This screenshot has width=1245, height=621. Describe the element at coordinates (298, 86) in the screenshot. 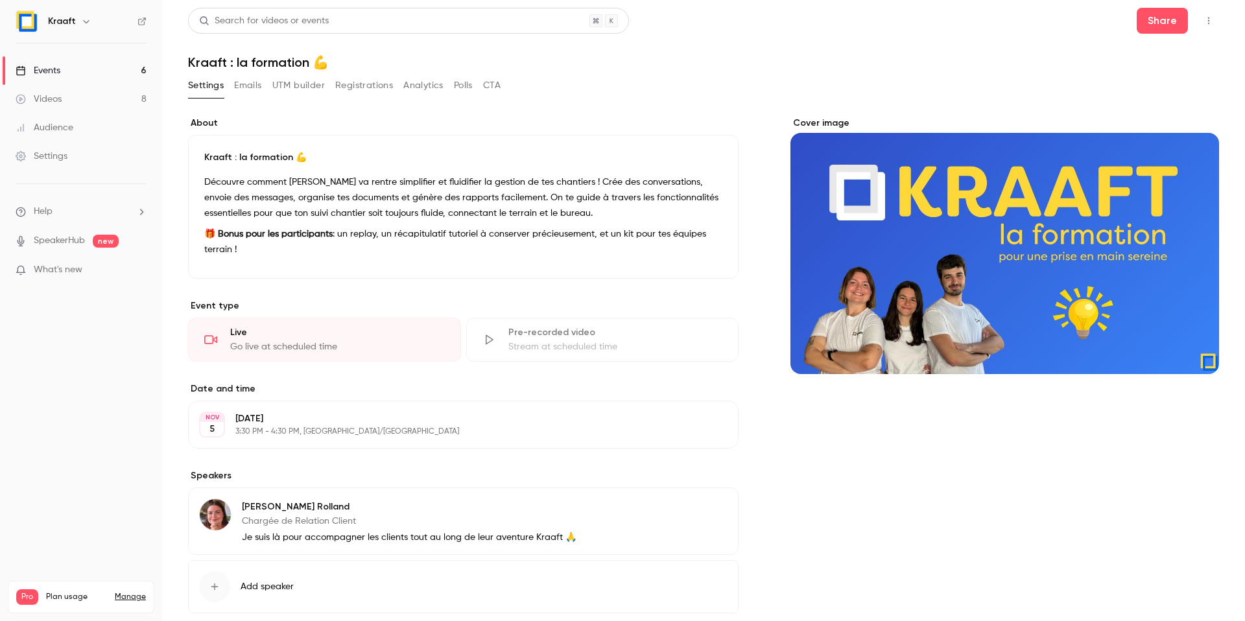

I see `button: UTM builder` at that location.